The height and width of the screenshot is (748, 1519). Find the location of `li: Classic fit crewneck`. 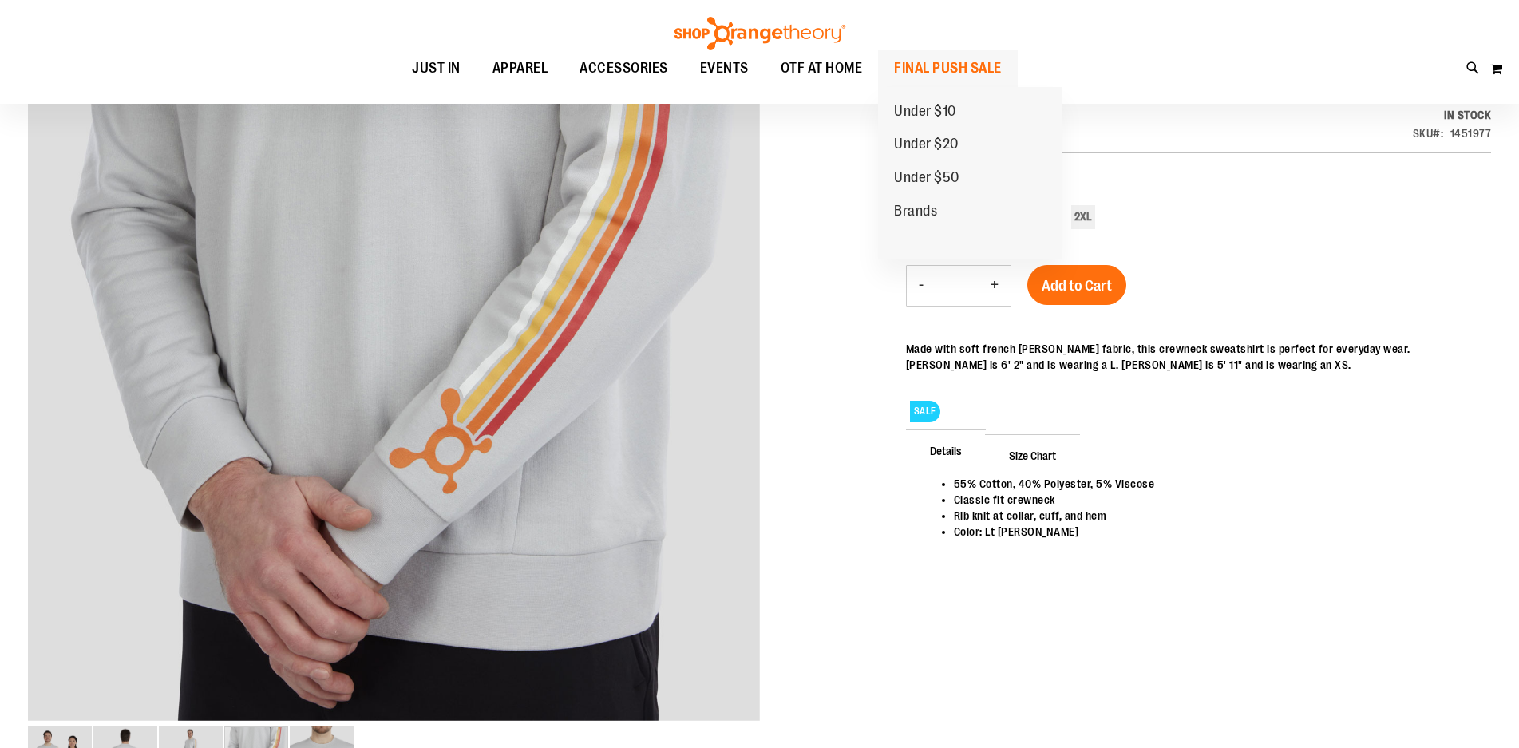

li: Classic fit crewneck is located at coordinates (1214, 500).